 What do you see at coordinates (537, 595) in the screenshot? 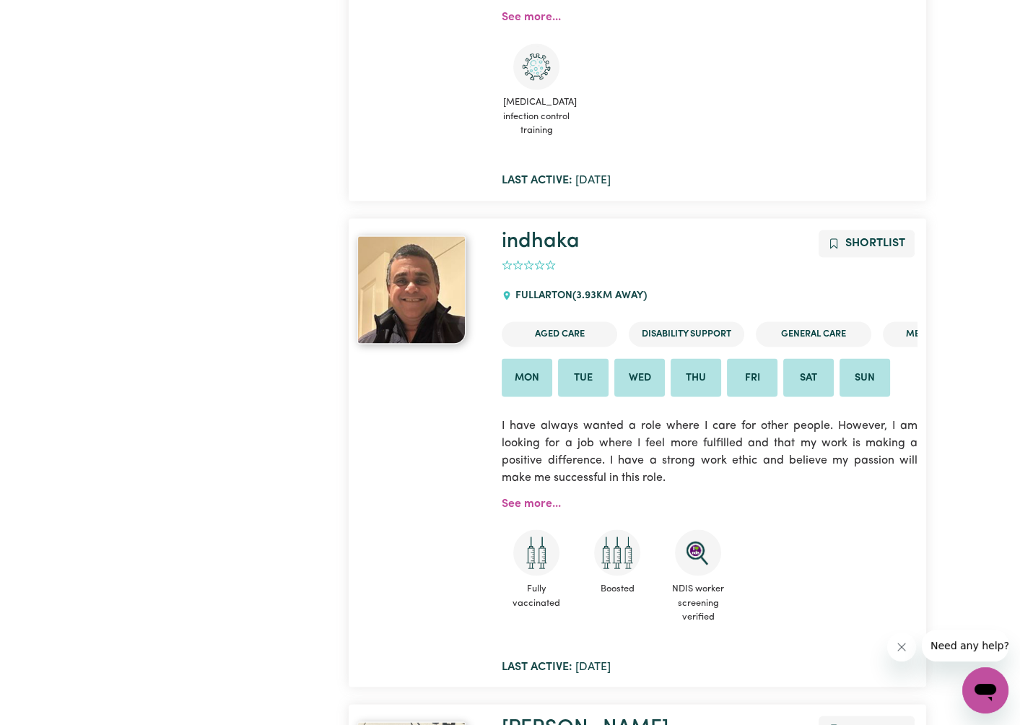
I see `span: Fully vaccinated` at bounding box center [537, 595].